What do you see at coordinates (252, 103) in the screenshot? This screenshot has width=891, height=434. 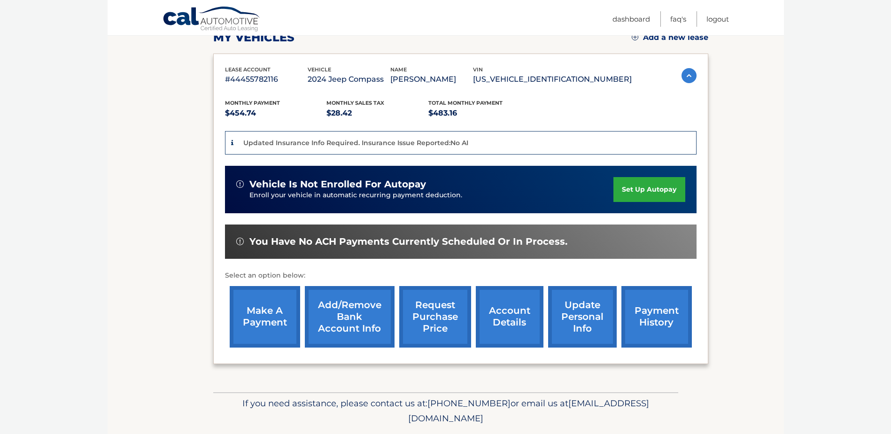 I see `span: Monthly Payment` at bounding box center [252, 103].